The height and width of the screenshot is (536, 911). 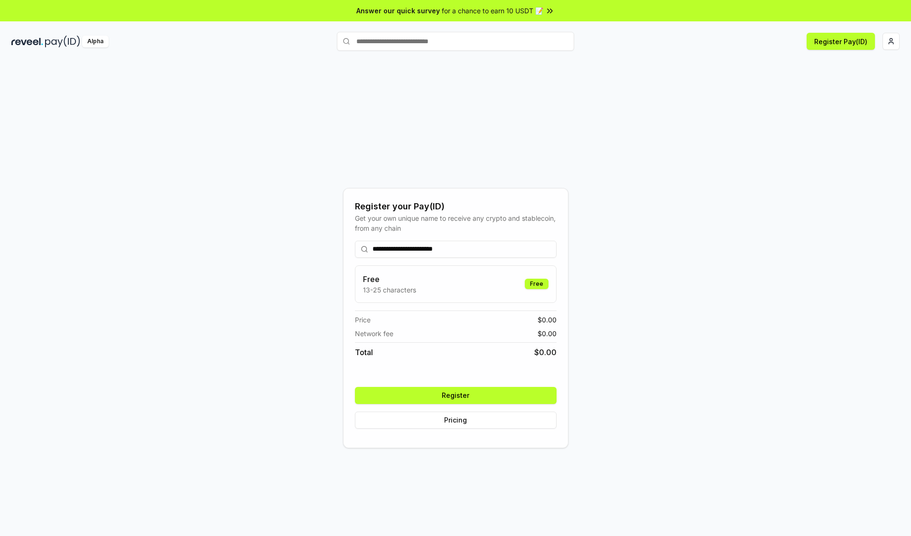 What do you see at coordinates (841, 41) in the screenshot?
I see `button: Register Pay(ID)` at bounding box center [841, 41].